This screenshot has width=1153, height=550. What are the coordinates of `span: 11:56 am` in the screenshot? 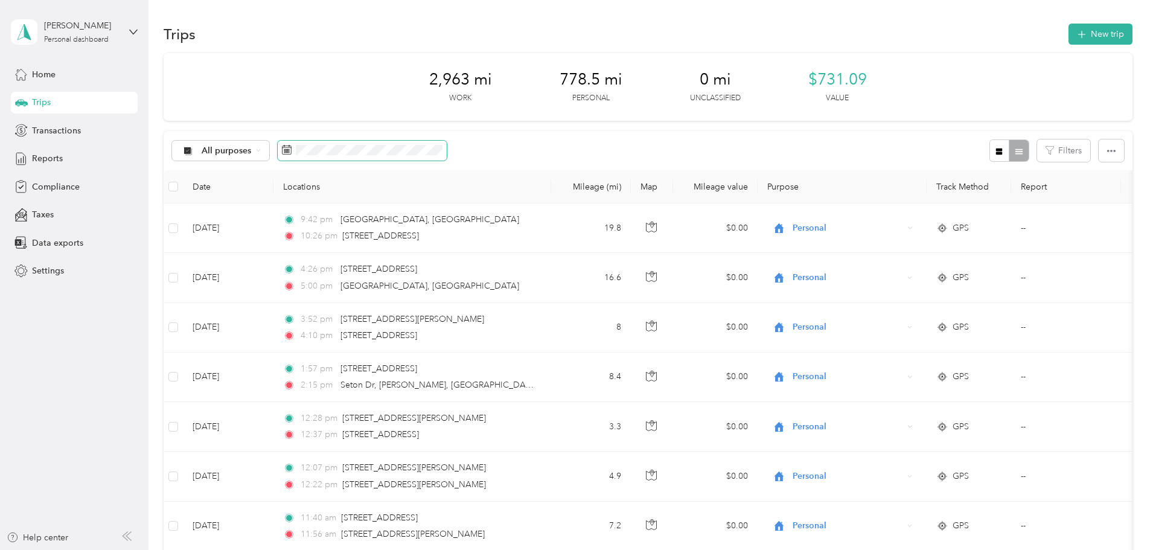 It's located at (318, 534).